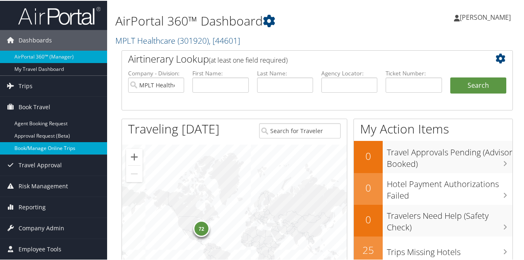 The height and width of the screenshot is (260, 524). I want to click on button: Search, so click(478, 85).